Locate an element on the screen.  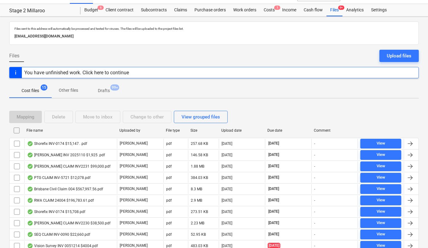
a: Work orders is located at coordinates (244, 10).